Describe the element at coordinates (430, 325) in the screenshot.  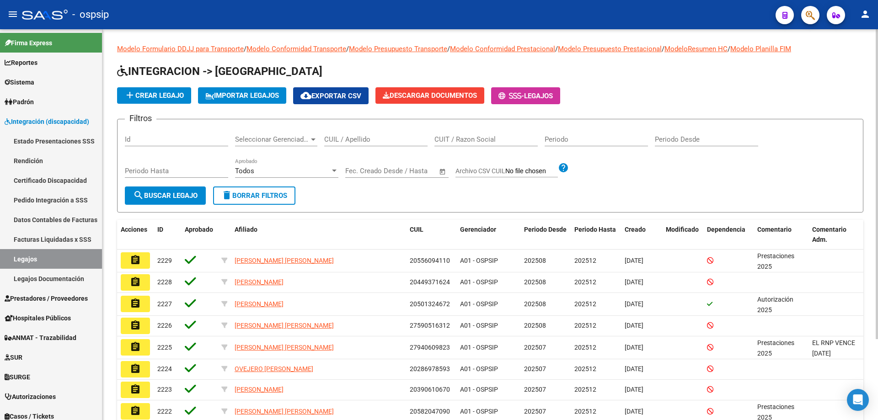
I see `span: 27590516312` at that location.